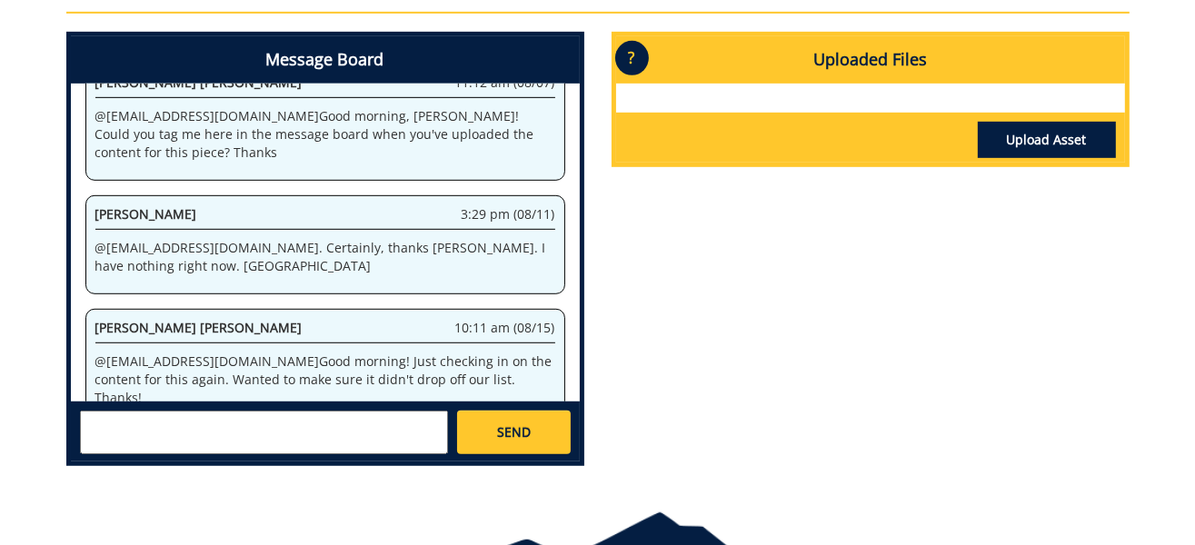  What do you see at coordinates (505, 328) in the screenshot?
I see `span: 10:11 am (08/15)` at bounding box center [505, 328].